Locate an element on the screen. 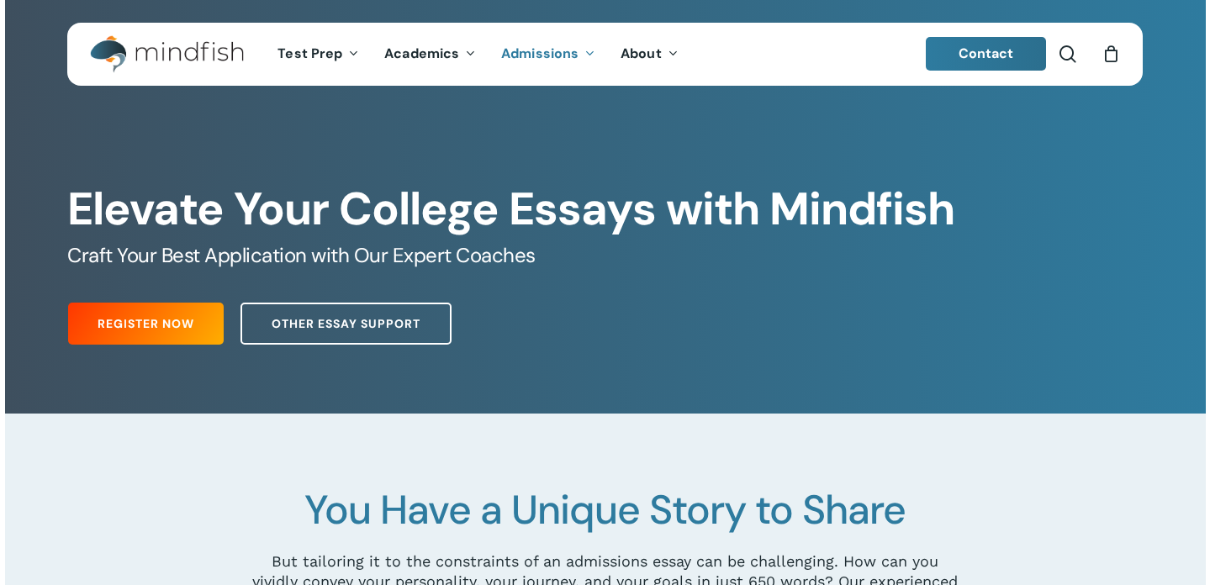 The width and height of the screenshot is (1210, 585). a: Register Now is located at coordinates (145, 324).